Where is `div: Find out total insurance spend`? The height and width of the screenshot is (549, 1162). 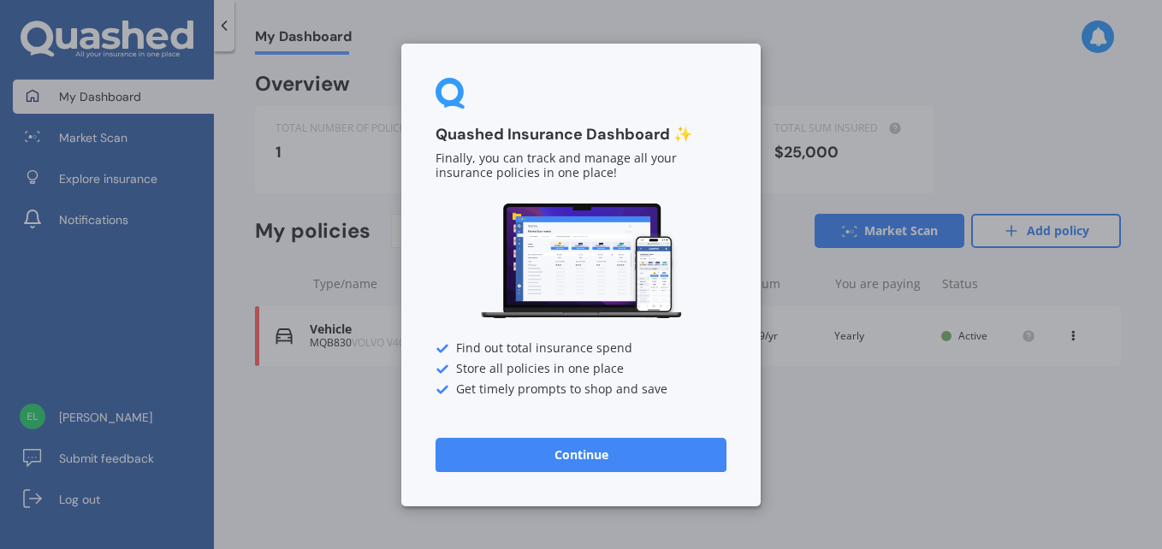 div: Find out total insurance spend is located at coordinates (581, 348).